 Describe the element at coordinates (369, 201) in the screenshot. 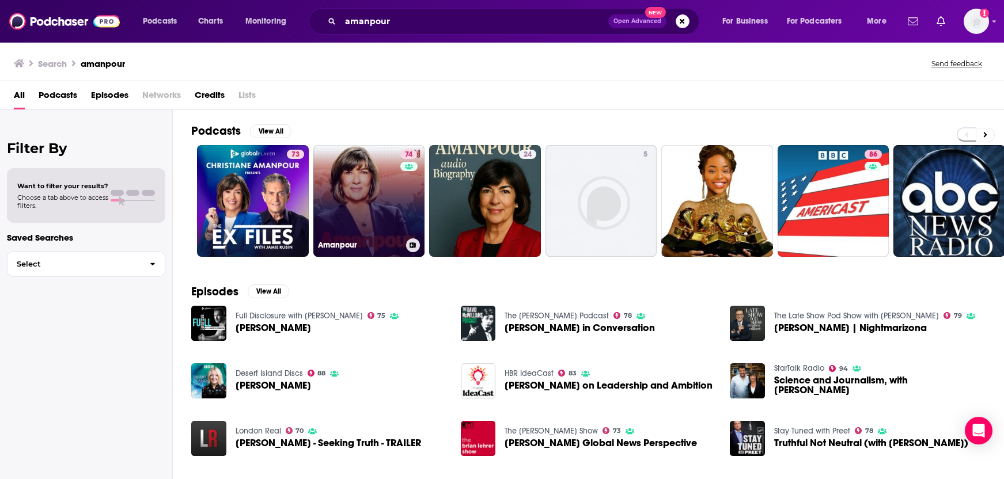

I see `a: 74Amanpour` at that location.